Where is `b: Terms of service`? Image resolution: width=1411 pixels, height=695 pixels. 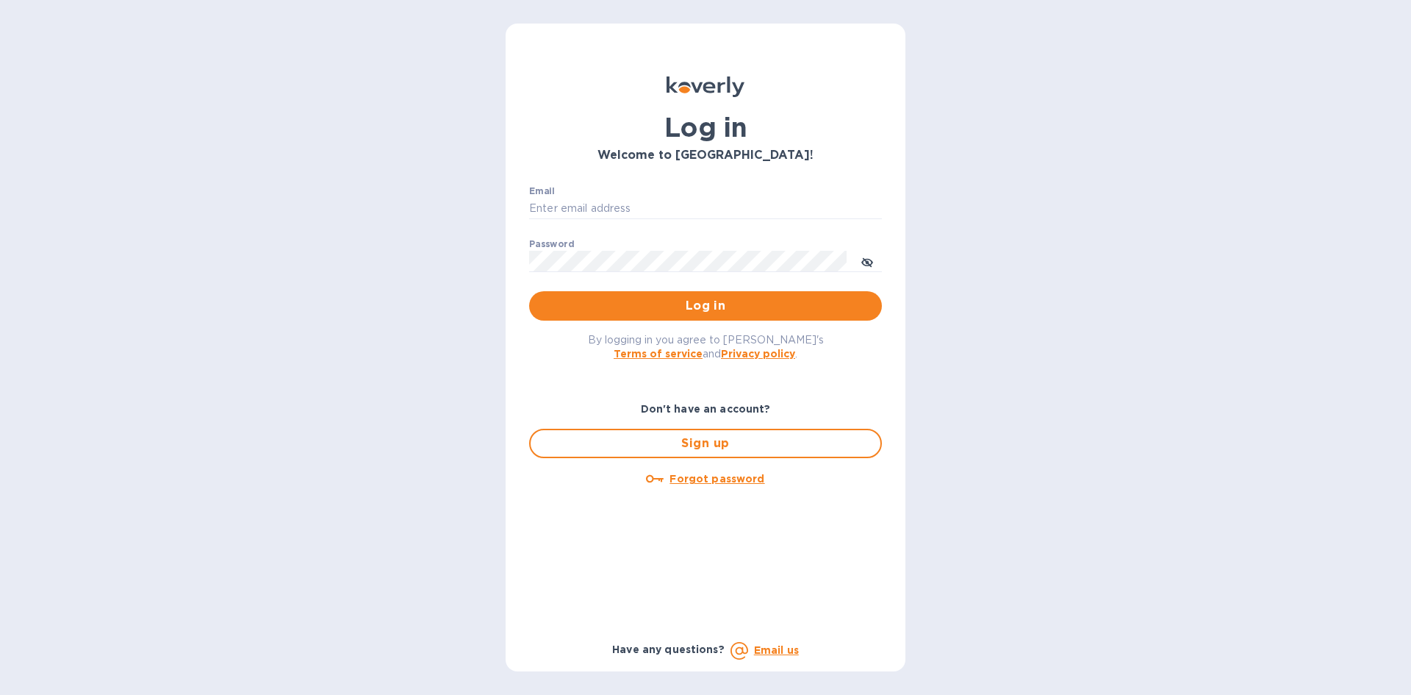
b: Terms of service is located at coordinates (658, 354).